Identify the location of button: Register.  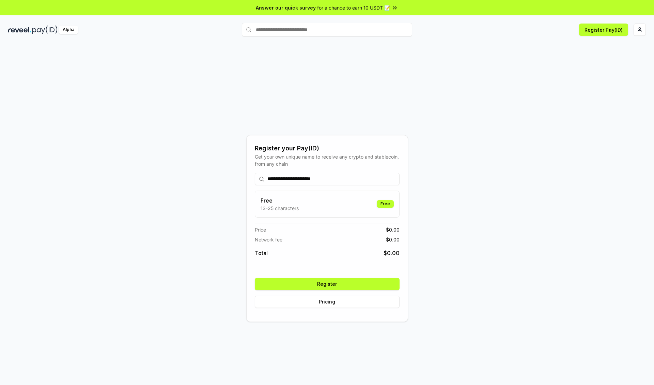
(327, 284).